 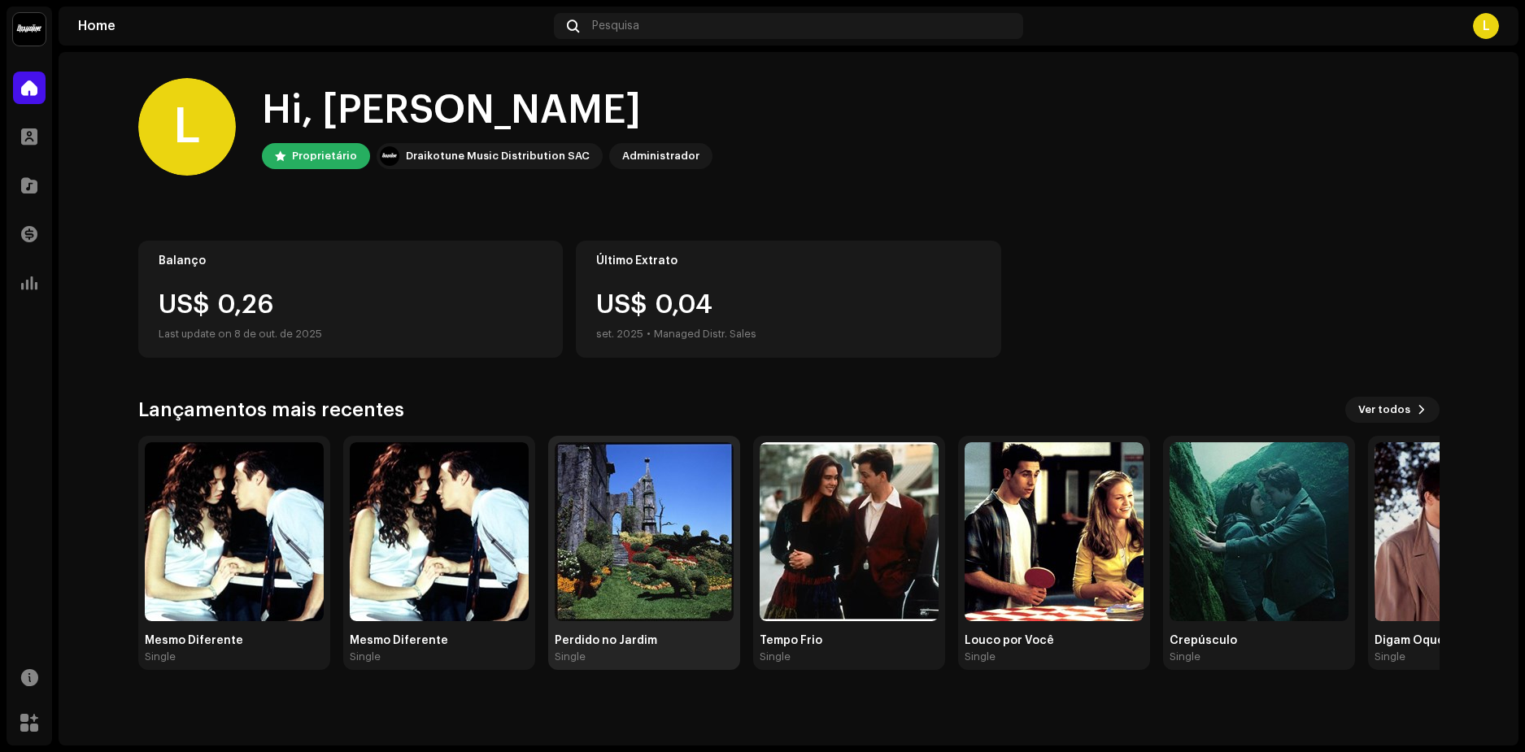 I want to click on img: 9515087c-e440-4561-94a5-d816916cbc14, so click(x=849, y=532).